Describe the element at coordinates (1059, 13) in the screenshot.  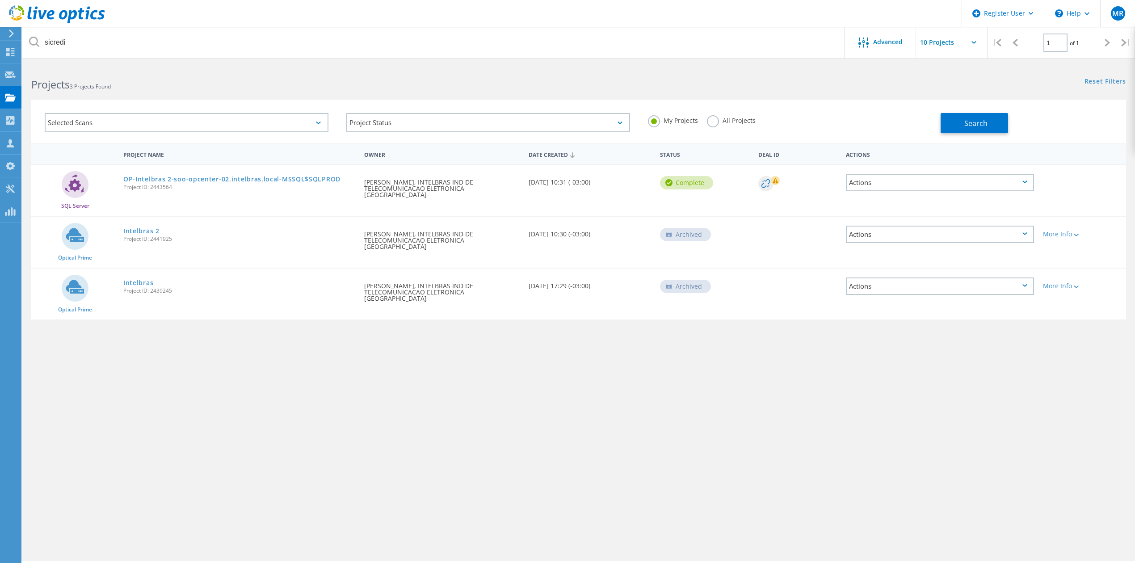
I see `svg: \n` at that location.